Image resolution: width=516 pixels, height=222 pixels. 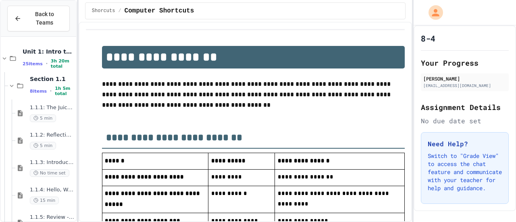 I want to click on h2: Assignment Details, so click(x=465, y=107).